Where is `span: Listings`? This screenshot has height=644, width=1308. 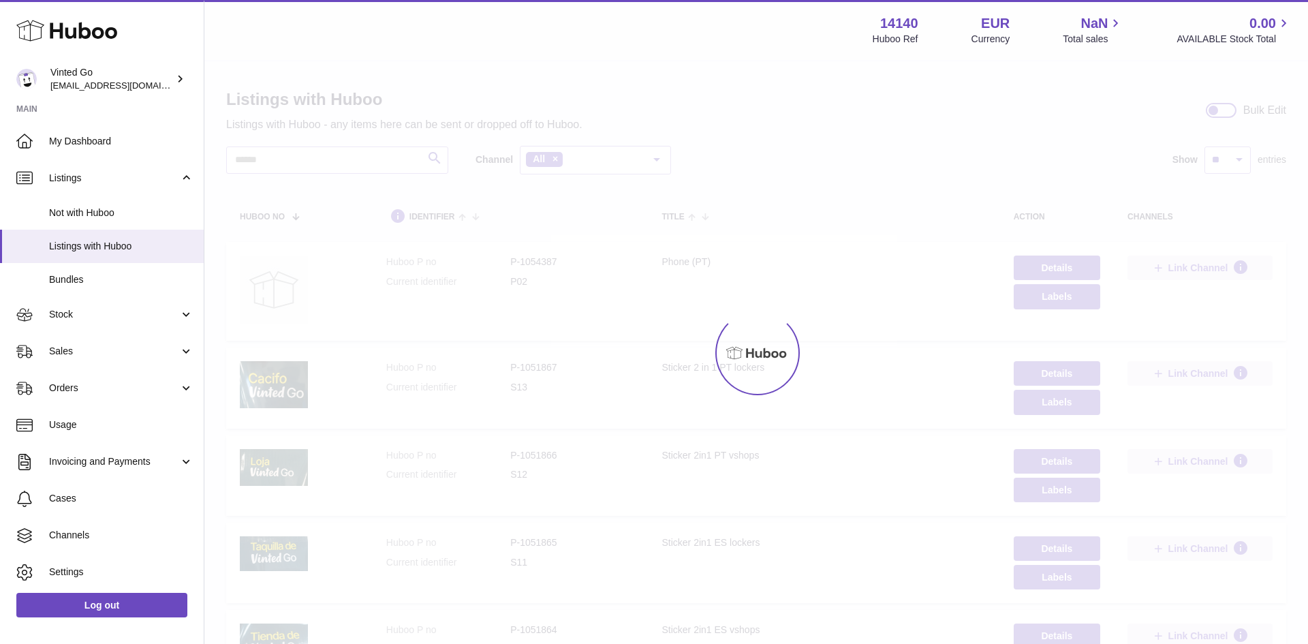
span: Listings is located at coordinates (114, 178).